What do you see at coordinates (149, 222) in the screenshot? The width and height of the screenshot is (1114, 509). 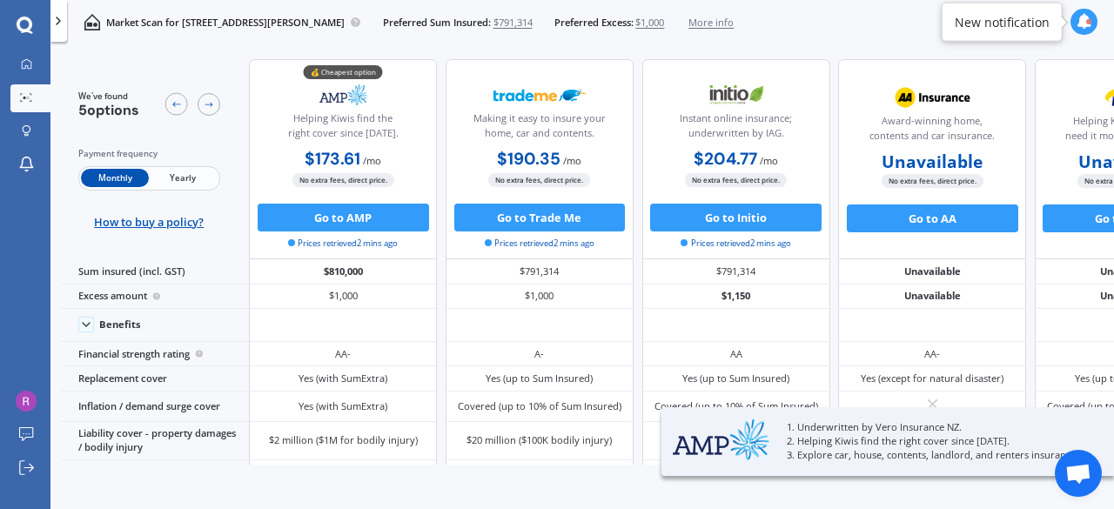 I see `span: How to buy a policy?` at bounding box center [149, 222].